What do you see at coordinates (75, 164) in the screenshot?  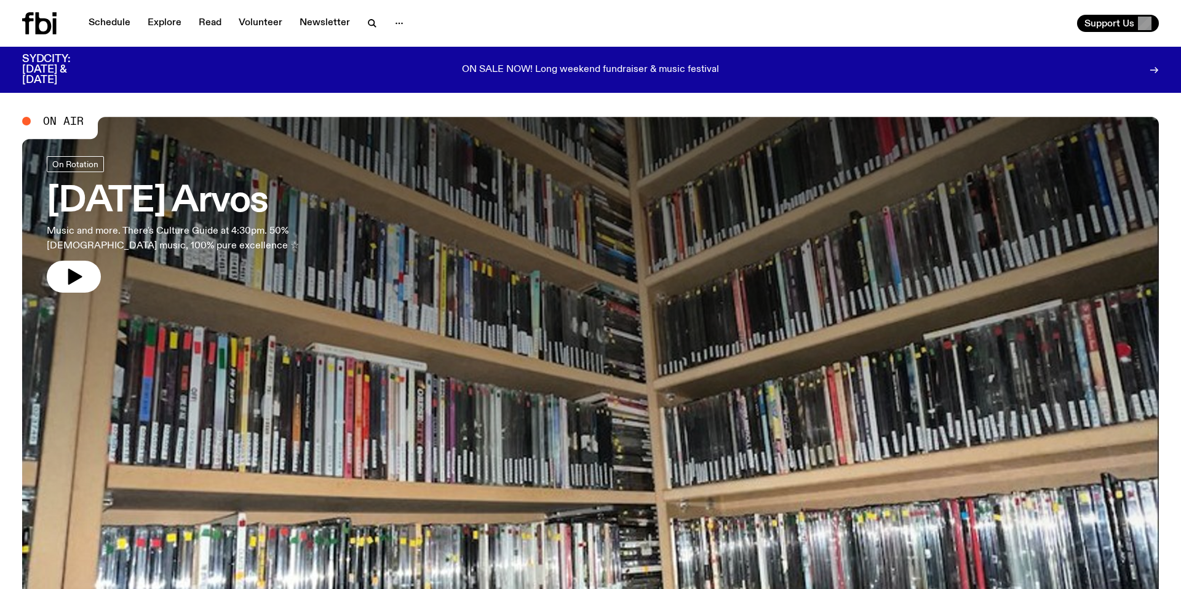 I see `span: On Rotation` at bounding box center [75, 164].